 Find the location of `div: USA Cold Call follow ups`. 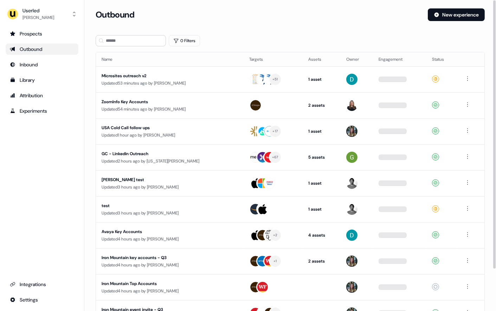

div: USA Cold Call follow ups is located at coordinates (163, 128).